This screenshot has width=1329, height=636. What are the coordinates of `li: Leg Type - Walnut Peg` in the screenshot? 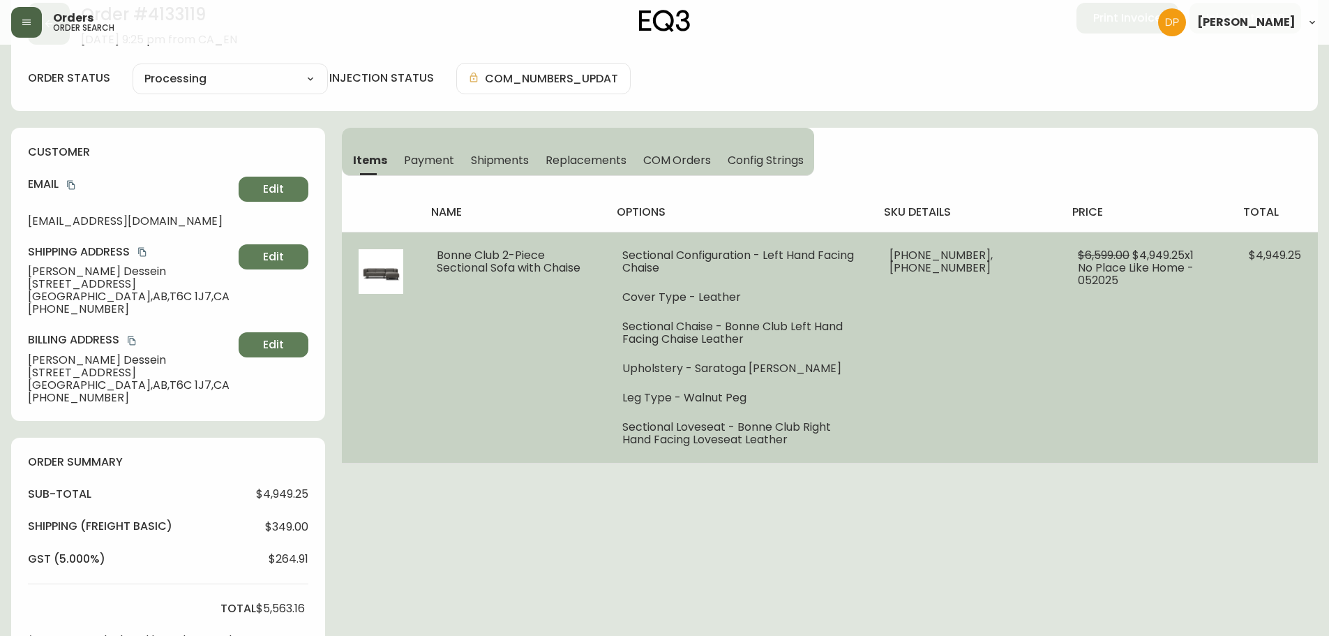 It's located at (739, 398).